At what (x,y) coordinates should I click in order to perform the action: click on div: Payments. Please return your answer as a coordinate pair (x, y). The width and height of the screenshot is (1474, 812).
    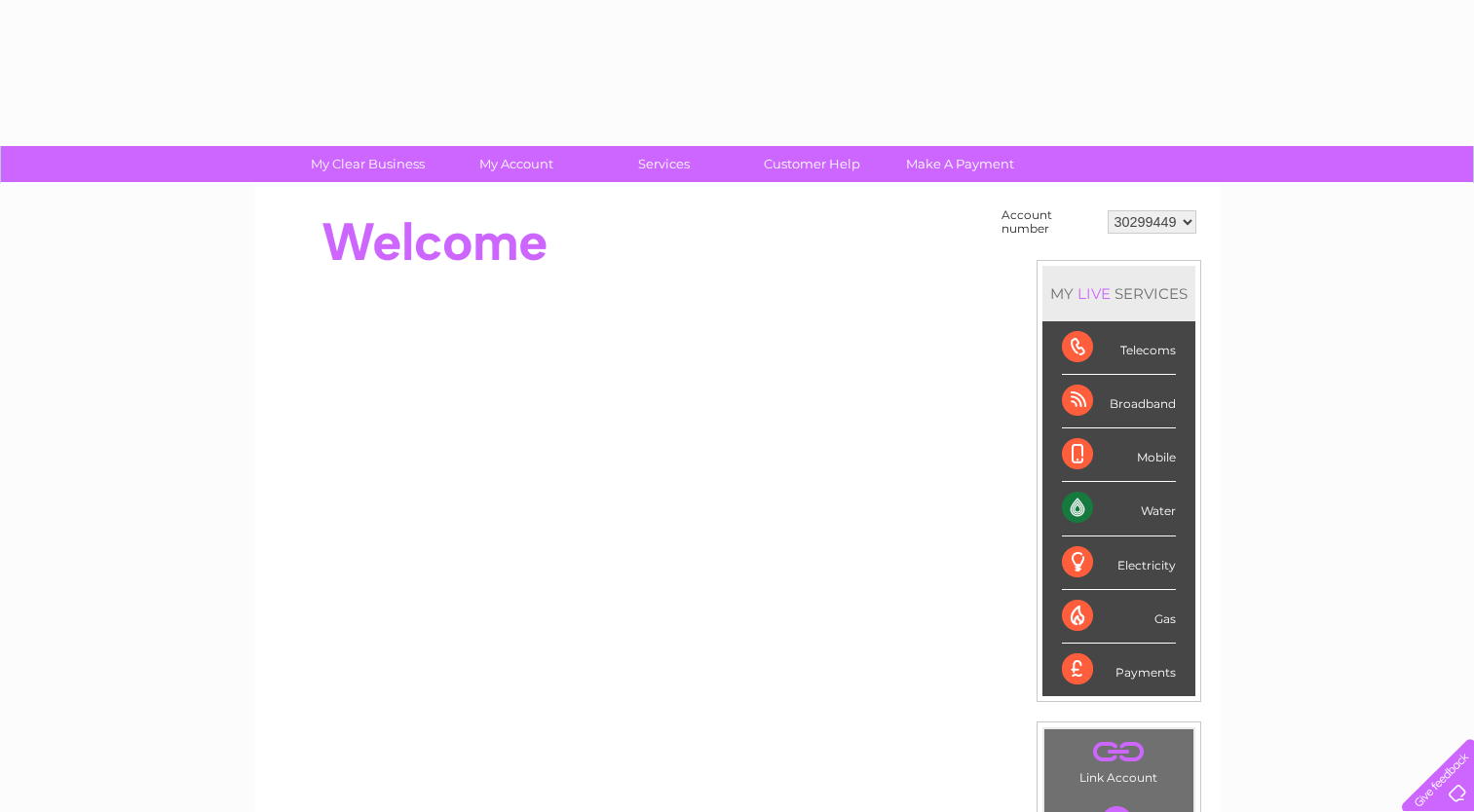
    Looking at the image, I should click on (1118, 670).